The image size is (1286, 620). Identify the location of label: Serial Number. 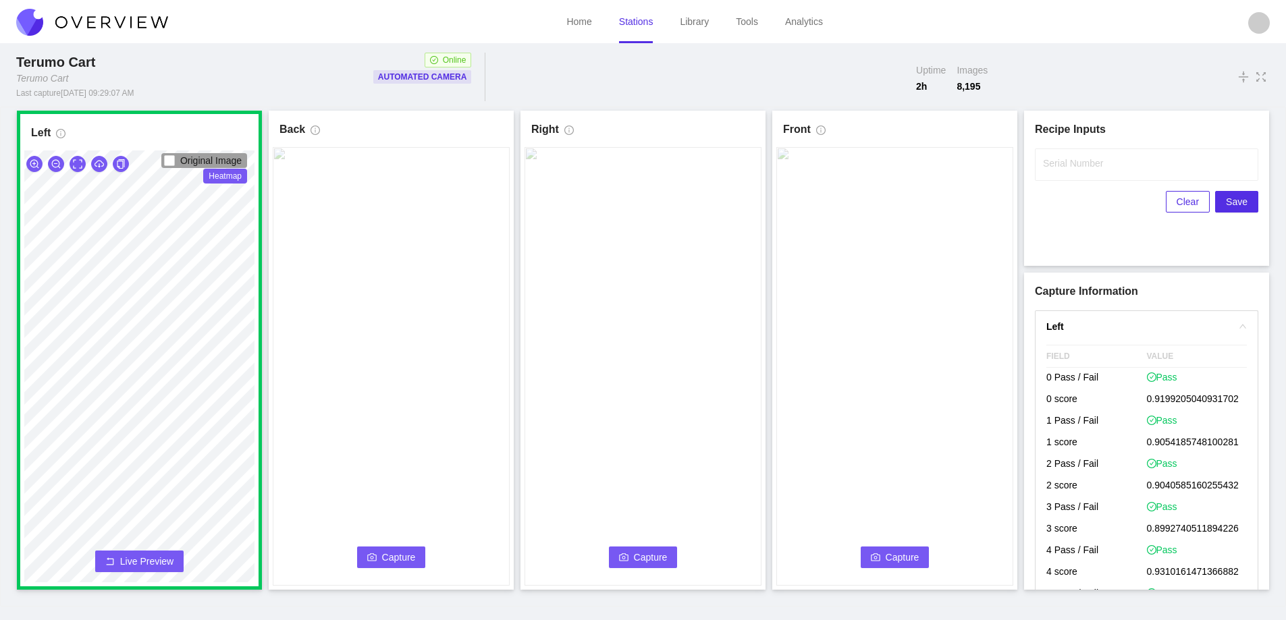
(1073, 163).